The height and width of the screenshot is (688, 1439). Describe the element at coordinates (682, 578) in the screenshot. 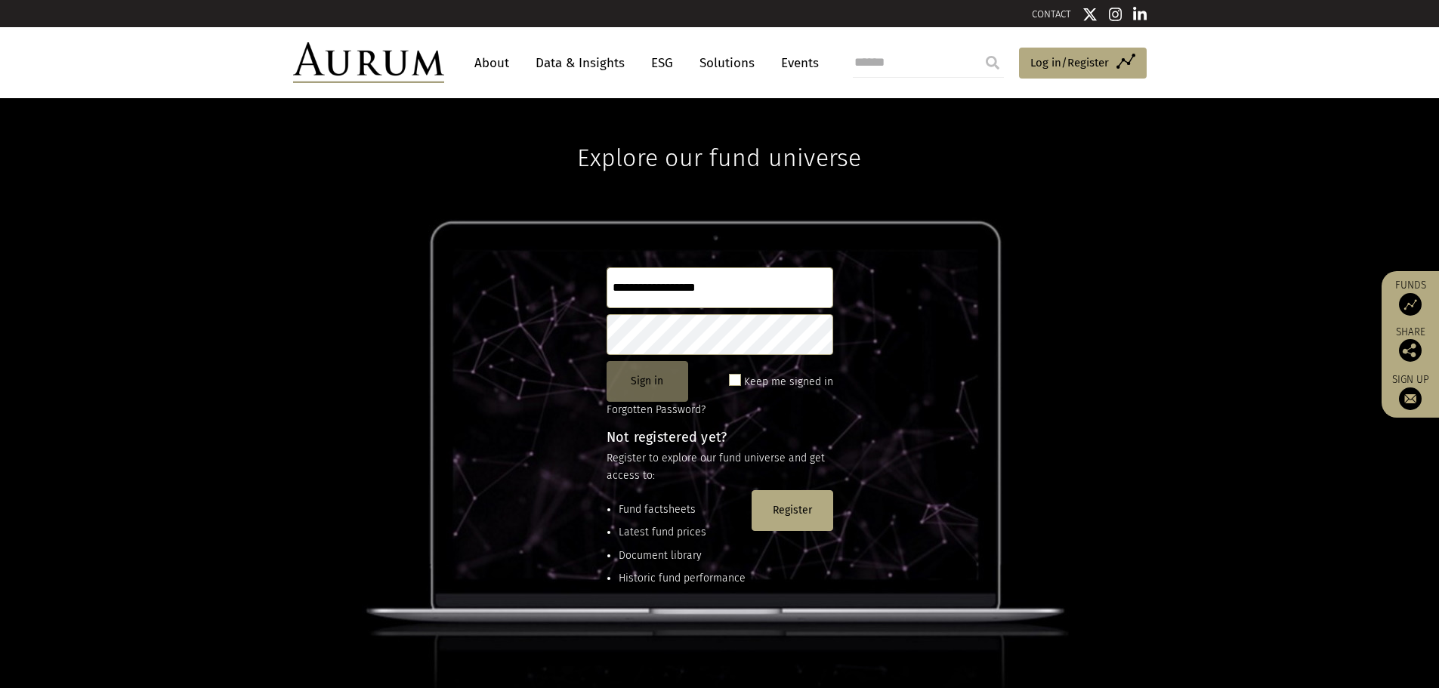

I see `li: Historic fund performance` at that location.